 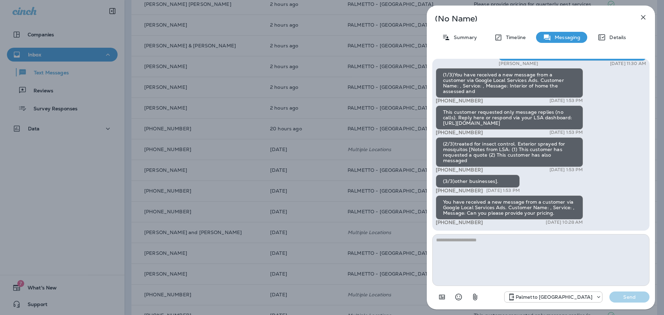 I want to click on p: Messaging, so click(x=566, y=37).